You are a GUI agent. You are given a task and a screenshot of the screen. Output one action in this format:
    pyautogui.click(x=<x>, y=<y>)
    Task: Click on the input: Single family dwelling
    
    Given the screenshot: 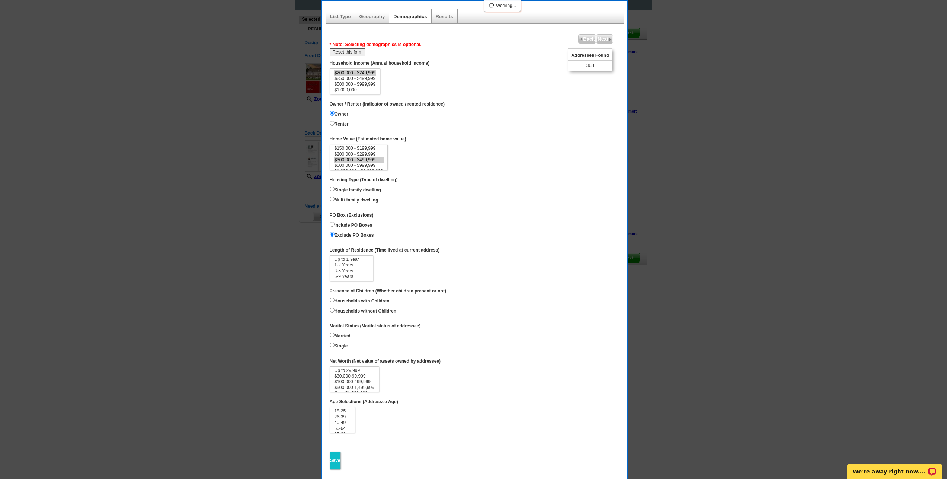 What is the action you would take?
    pyautogui.click(x=332, y=189)
    